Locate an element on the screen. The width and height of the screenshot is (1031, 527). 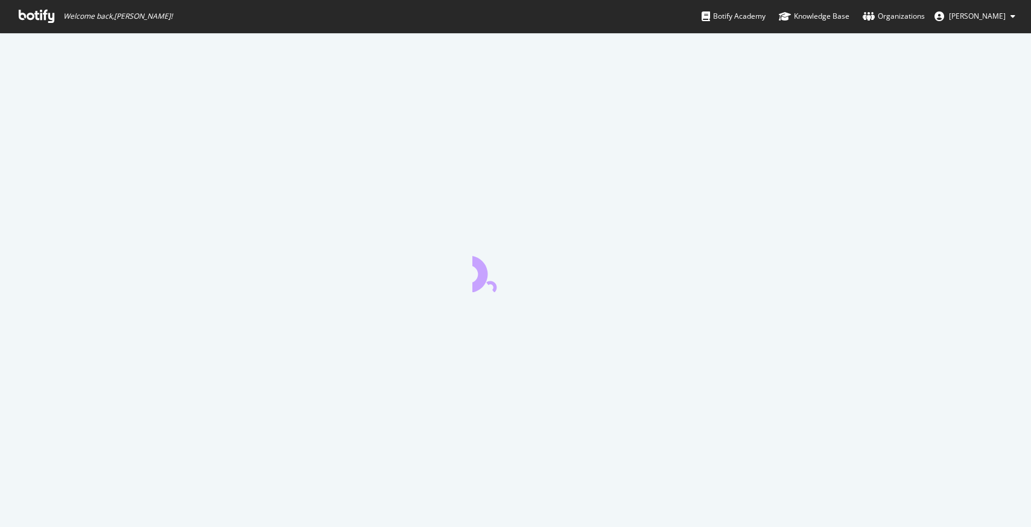
div: animation is located at coordinates (516, 270).